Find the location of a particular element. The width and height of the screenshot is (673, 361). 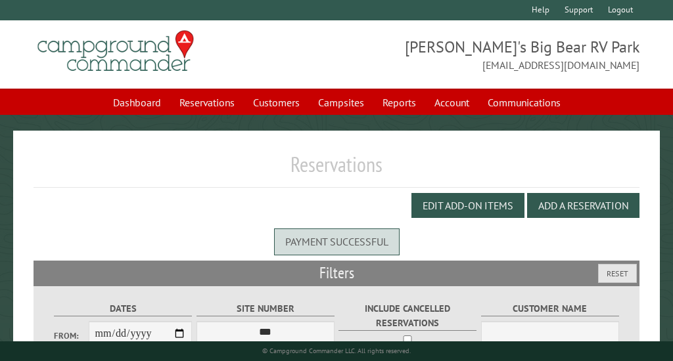

a: Communications is located at coordinates (523, 102).